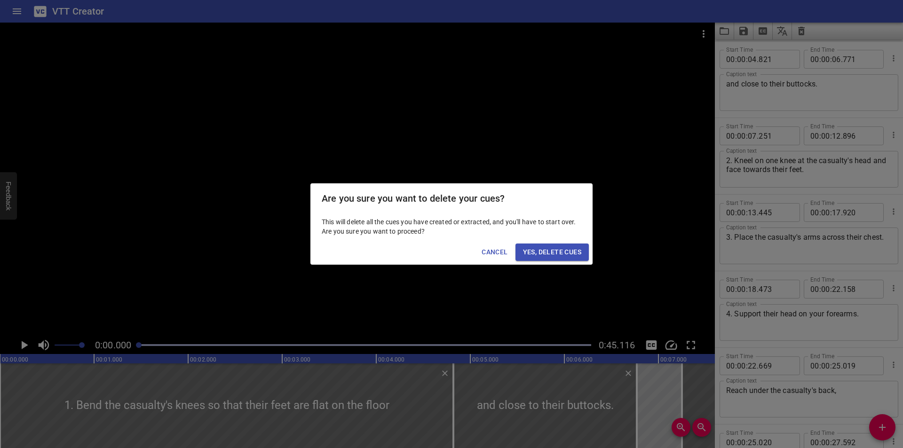 This screenshot has width=903, height=448. Describe the element at coordinates (494, 252) in the screenshot. I see `span: Cancel` at that location.